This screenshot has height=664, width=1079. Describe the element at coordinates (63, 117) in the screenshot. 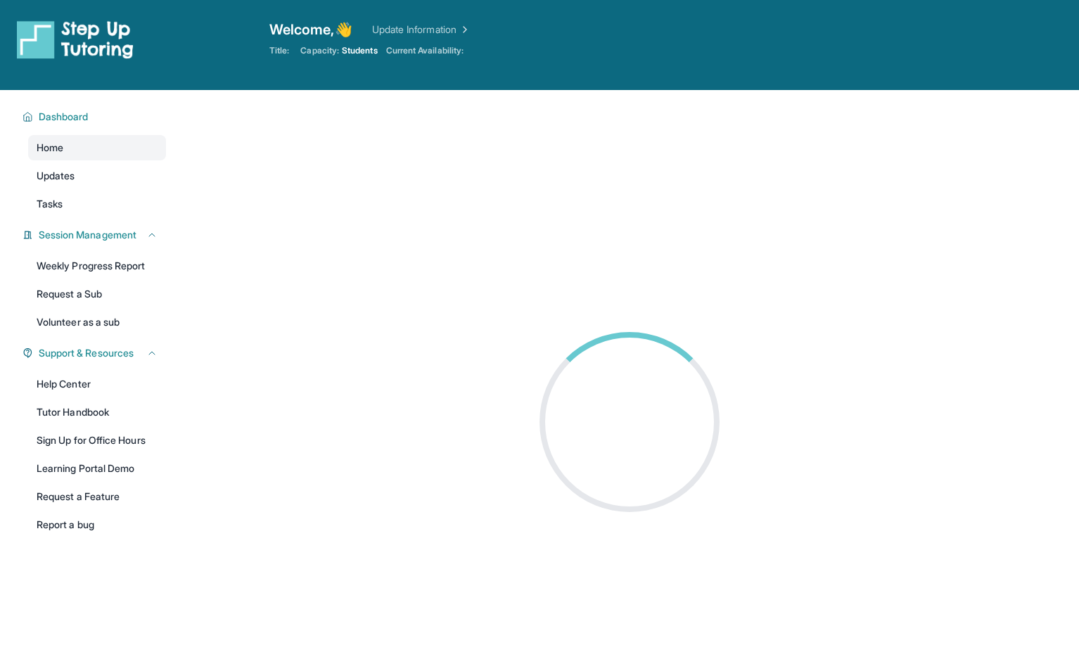

I see `span: Dashboard` at that location.